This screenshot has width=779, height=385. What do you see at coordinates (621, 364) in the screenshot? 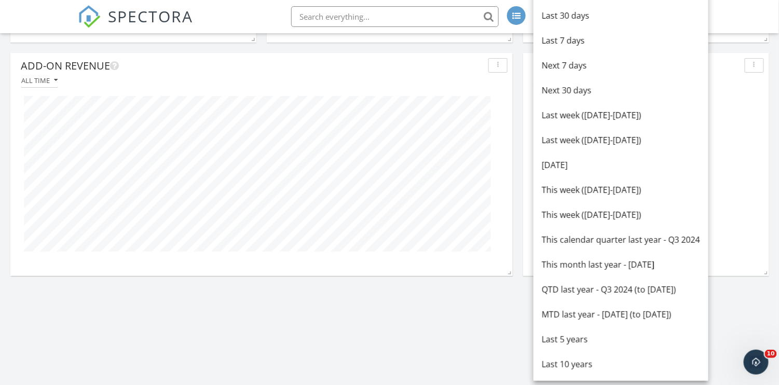
I see `div: Last 10 years` at bounding box center [621, 364].